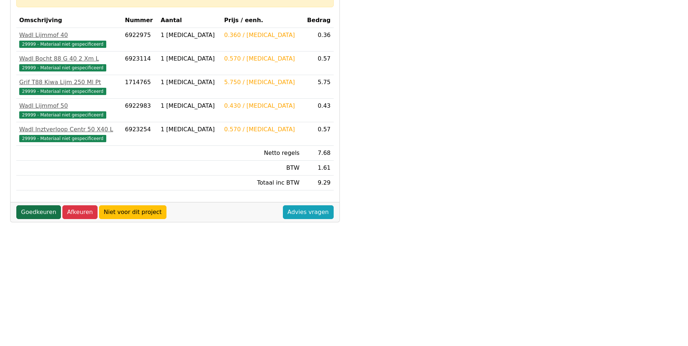 The image size is (688, 346). Describe the element at coordinates (262, 153) in the screenshot. I see `td: Netto regels` at that location.